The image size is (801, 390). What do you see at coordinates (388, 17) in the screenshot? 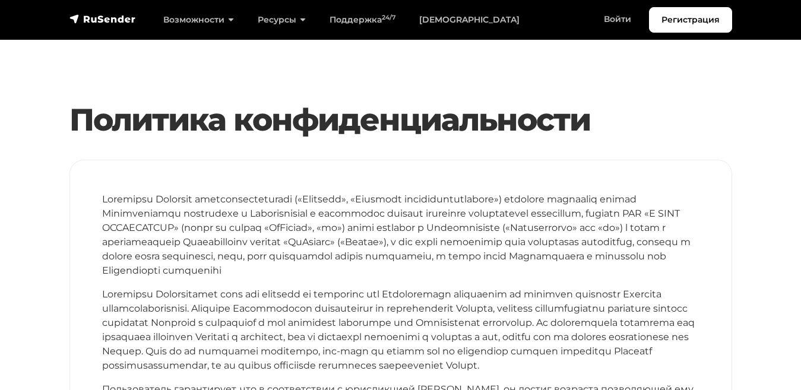
I see `sup: 24/7` at bounding box center [388, 17].